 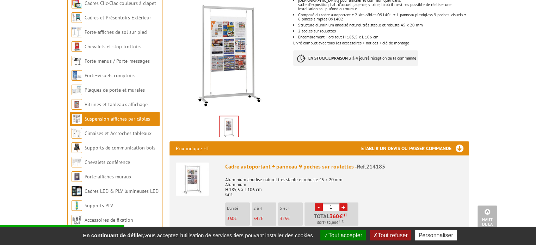 What do you see at coordinates (436, 235) in the screenshot?
I see `button: Personnaliser (fenêtre modale)` at bounding box center [436, 235].